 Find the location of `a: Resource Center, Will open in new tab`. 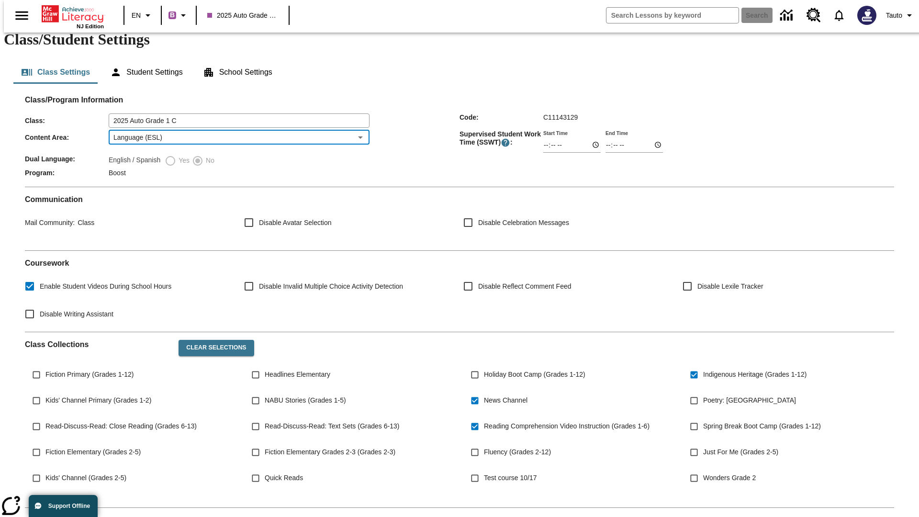

a: Resource Center, Will open in new tab is located at coordinates (814, 15).